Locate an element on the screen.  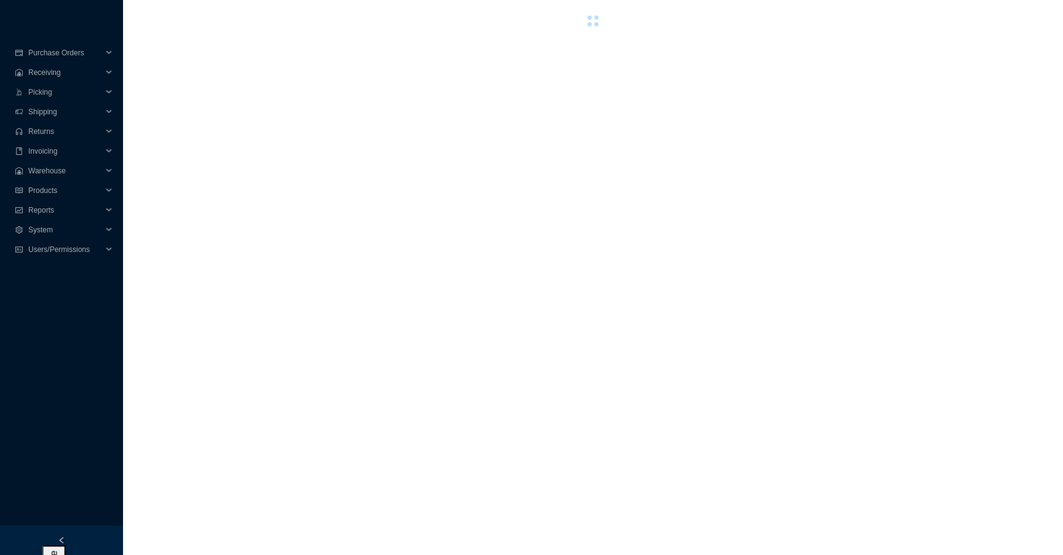
span: Users/Permissions is located at coordinates (65, 250).